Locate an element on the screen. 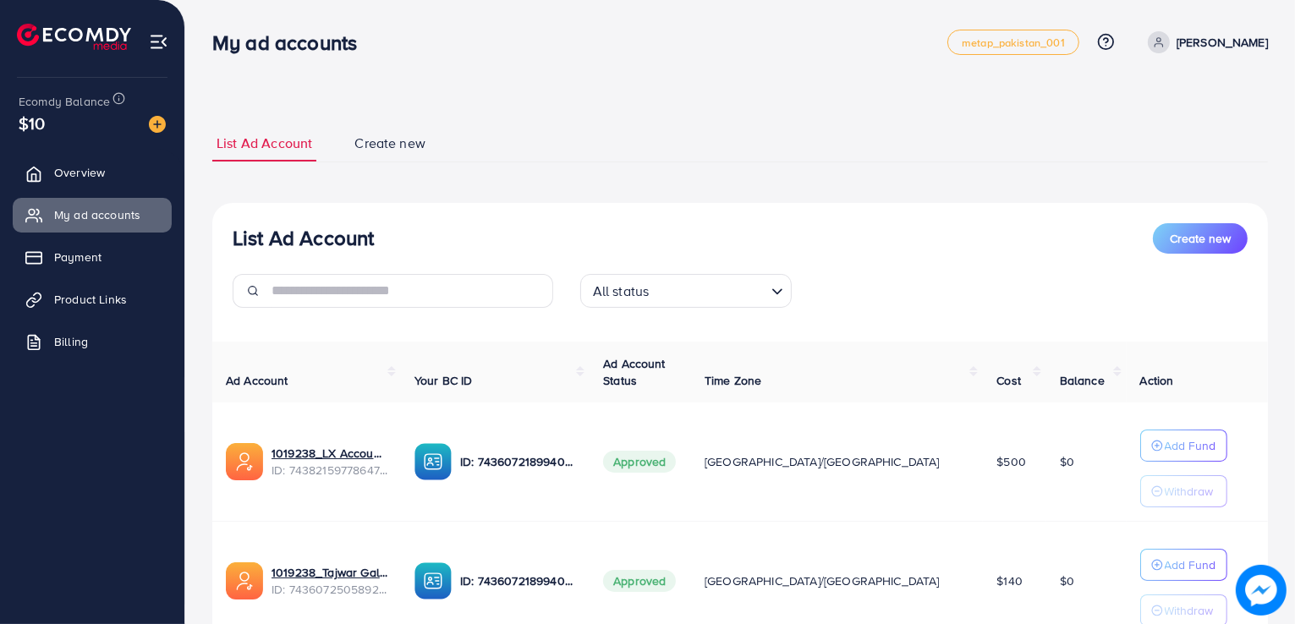  a: Billing is located at coordinates (92, 342).